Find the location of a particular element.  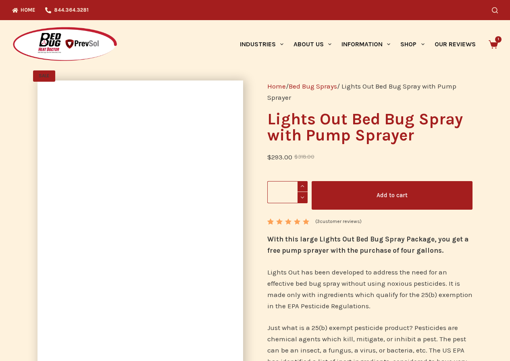

strong: With this large Lights Out Bed Bug Spray Package, you get a free pump sprayer with the purchase o... is located at coordinates (367, 245).